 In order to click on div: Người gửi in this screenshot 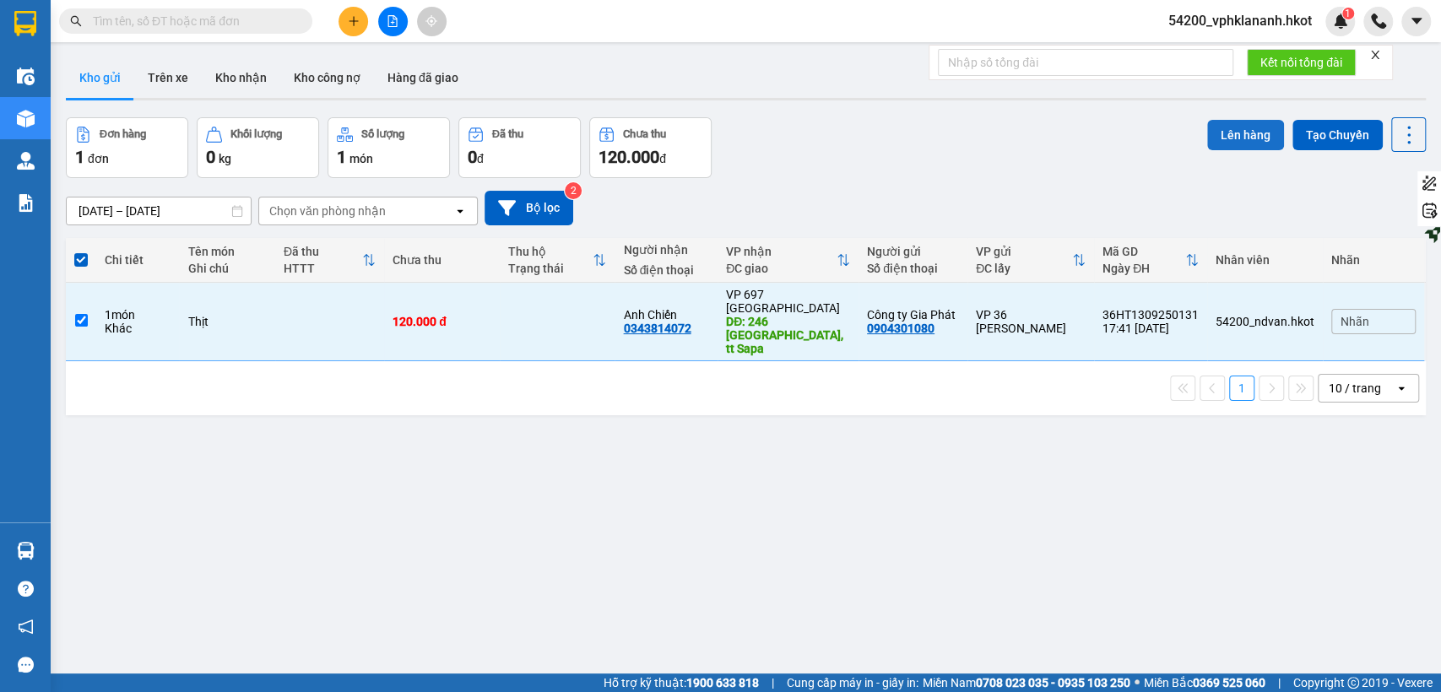, I will do `click(913, 252)`.